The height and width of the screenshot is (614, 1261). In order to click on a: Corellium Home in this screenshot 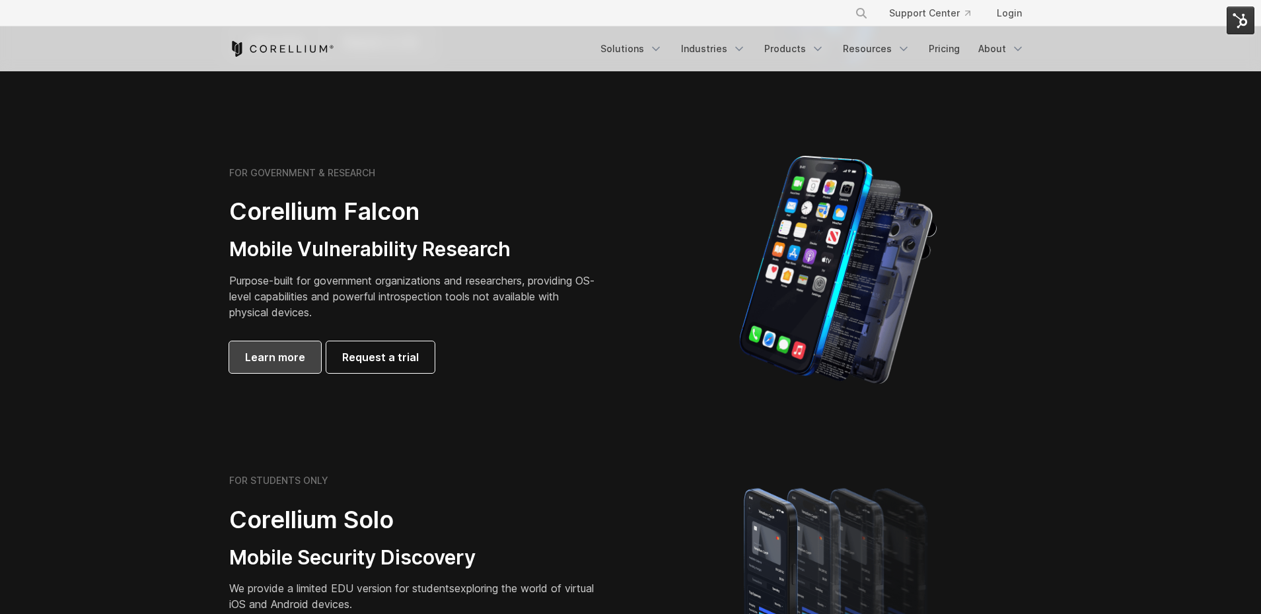, I will do `click(281, 49)`.